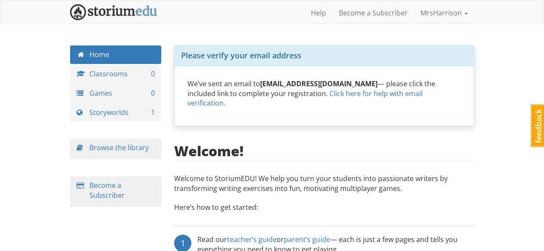  Describe the element at coordinates (116, 74) in the screenshot. I see `a: Classrooms 0` at that location.